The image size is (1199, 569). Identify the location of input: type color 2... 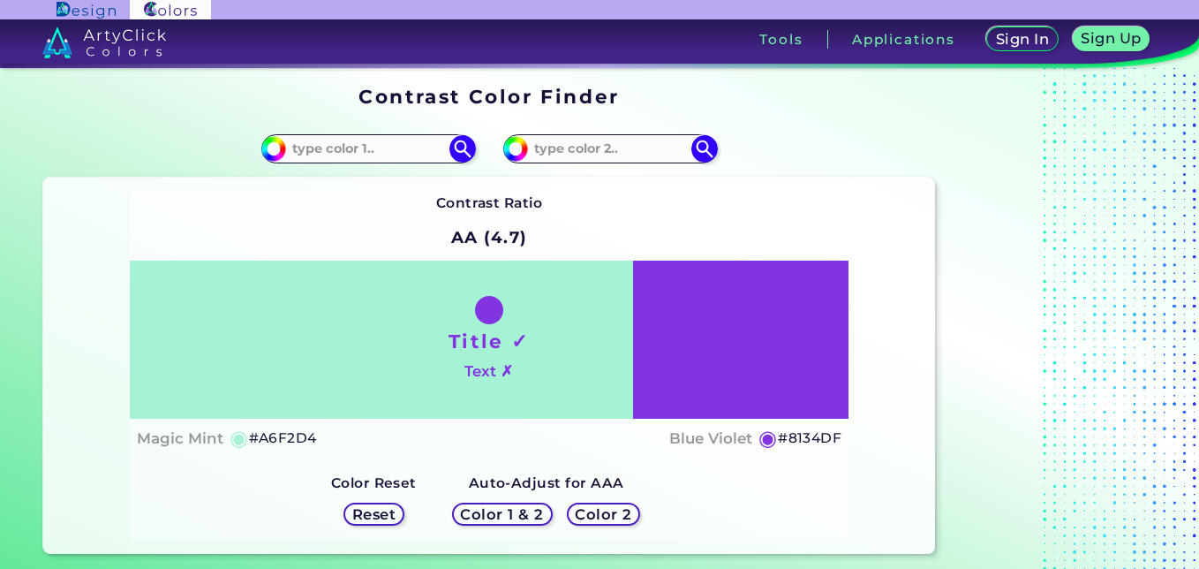
(610, 148).